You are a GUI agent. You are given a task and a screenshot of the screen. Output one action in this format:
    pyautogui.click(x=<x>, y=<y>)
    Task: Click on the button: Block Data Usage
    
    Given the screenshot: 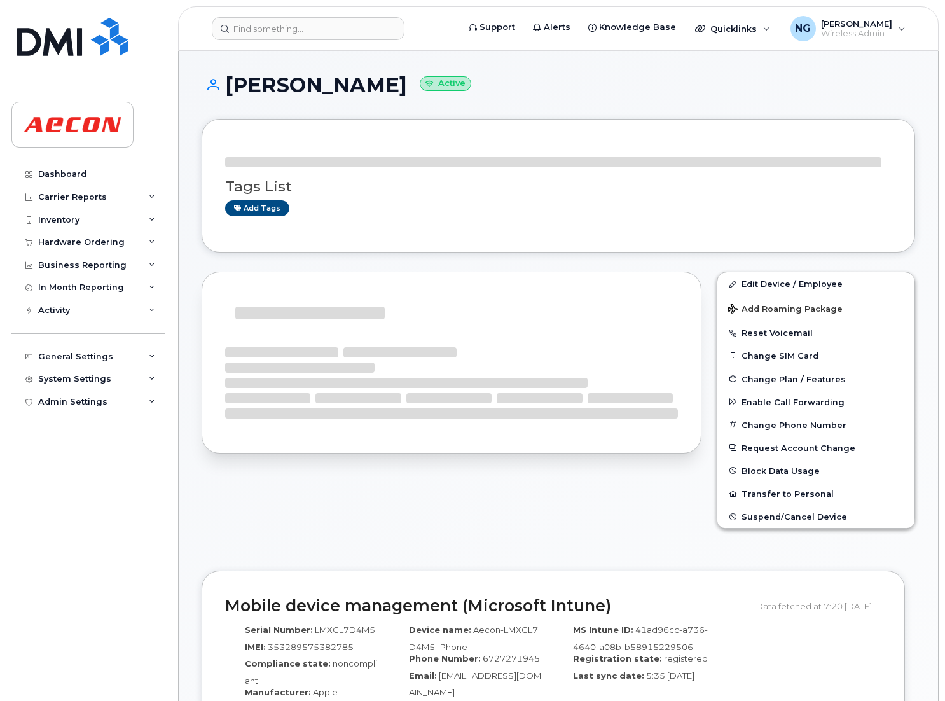 What is the action you would take?
    pyautogui.click(x=816, y=471)
    